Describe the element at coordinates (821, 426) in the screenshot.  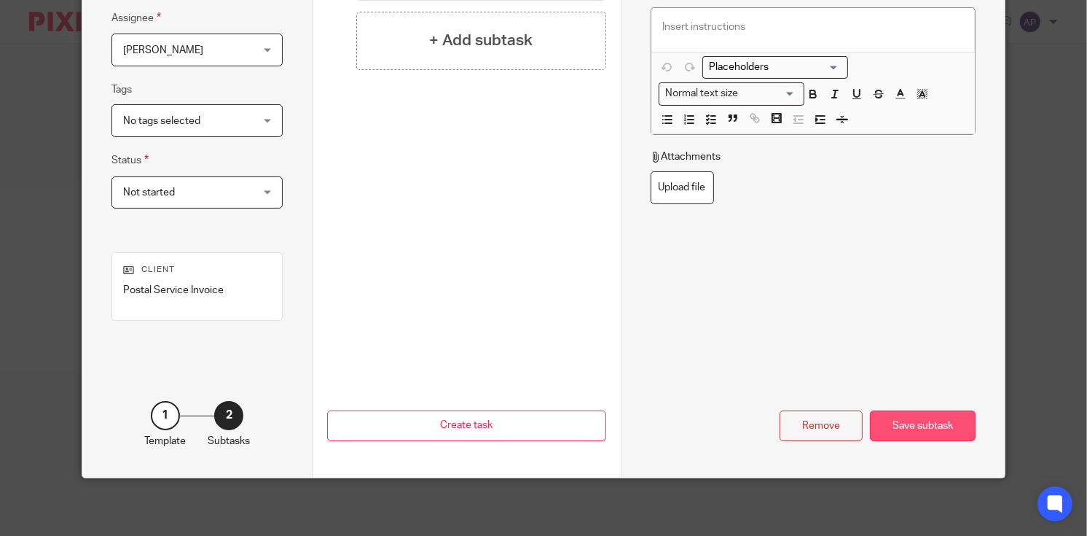
I see `div: Remove` at that location.